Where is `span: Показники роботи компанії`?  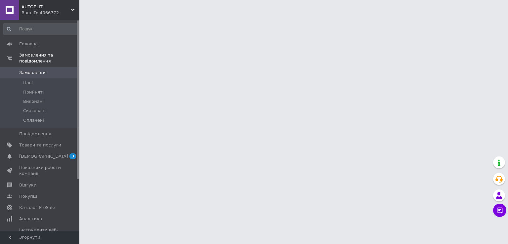 span: Показники роботи компанії is located at coordinates (40, 171).